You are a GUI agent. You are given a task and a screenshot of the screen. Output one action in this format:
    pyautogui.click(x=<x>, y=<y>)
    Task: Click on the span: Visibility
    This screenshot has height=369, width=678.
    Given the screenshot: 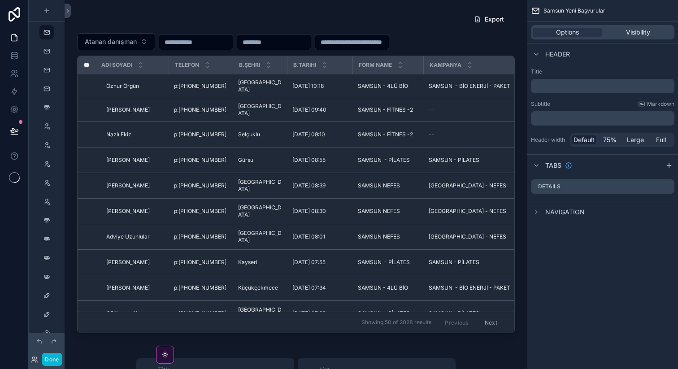 What is the action you would take?
    pyautogui.click(x=638, y=32)
    